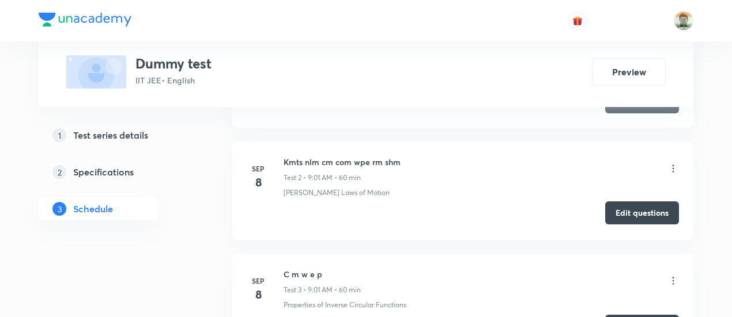  Describe the element at coordinates (111, 135) in the screenshot. I see `h5: Test series details` at that location.